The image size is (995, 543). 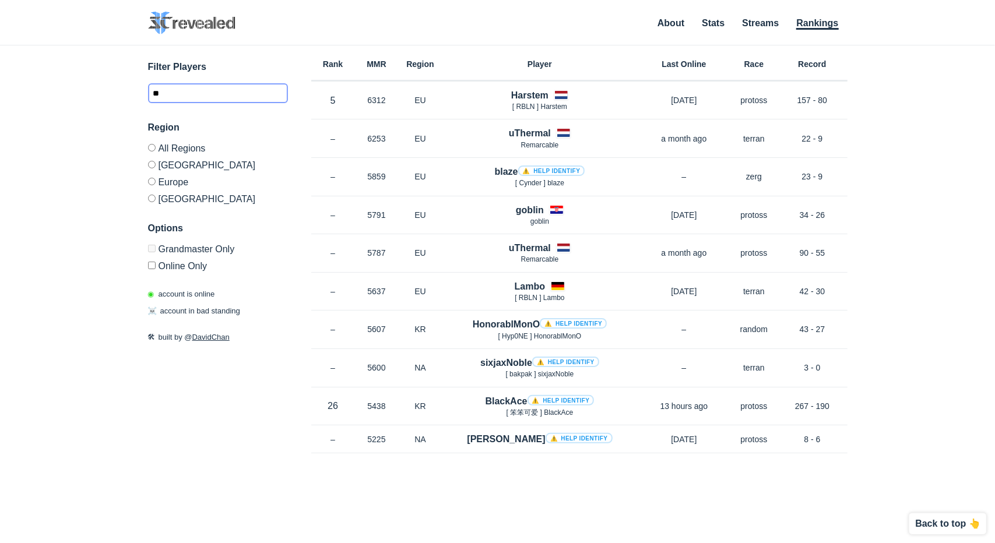 What do you see at coordinates (813, 368) in the screenshot?
I see `p: 3 - 0` at bounding box center [813, 368].